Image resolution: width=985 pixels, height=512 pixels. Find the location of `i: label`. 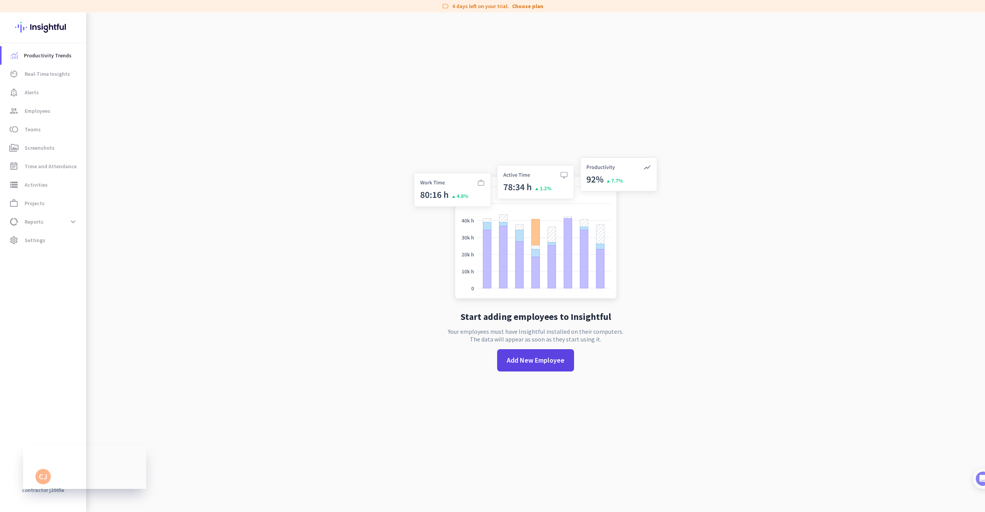

i: label is located at coordinates (446, 6).